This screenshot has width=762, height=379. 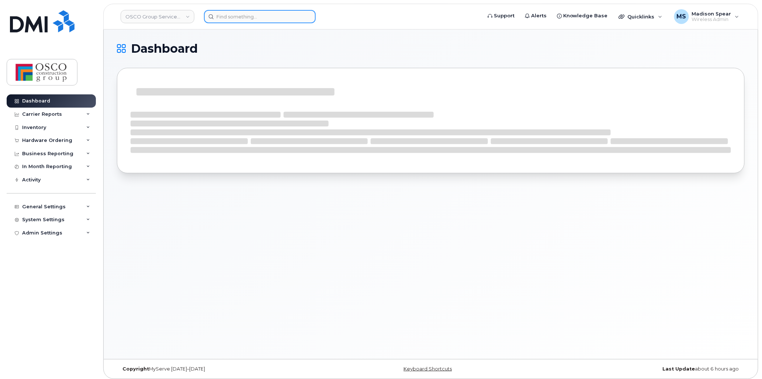 What do you see at coordinates (679, 369) in the screenshot?
I see `strong: Last Update` at bounding box center [679, 369].